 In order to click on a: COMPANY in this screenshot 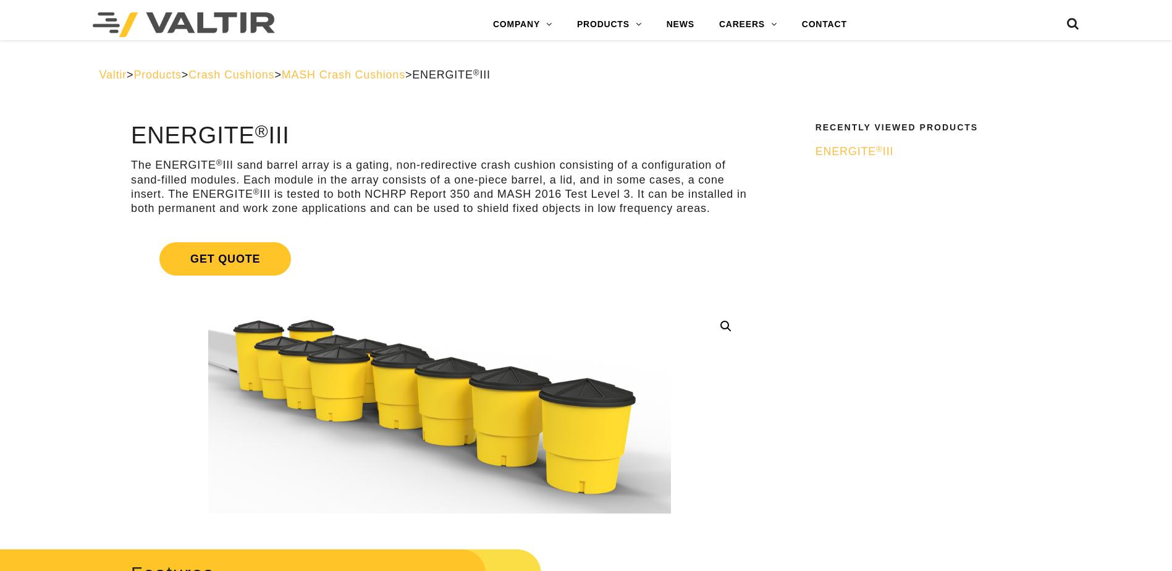, I will do `click(523, 25)`.